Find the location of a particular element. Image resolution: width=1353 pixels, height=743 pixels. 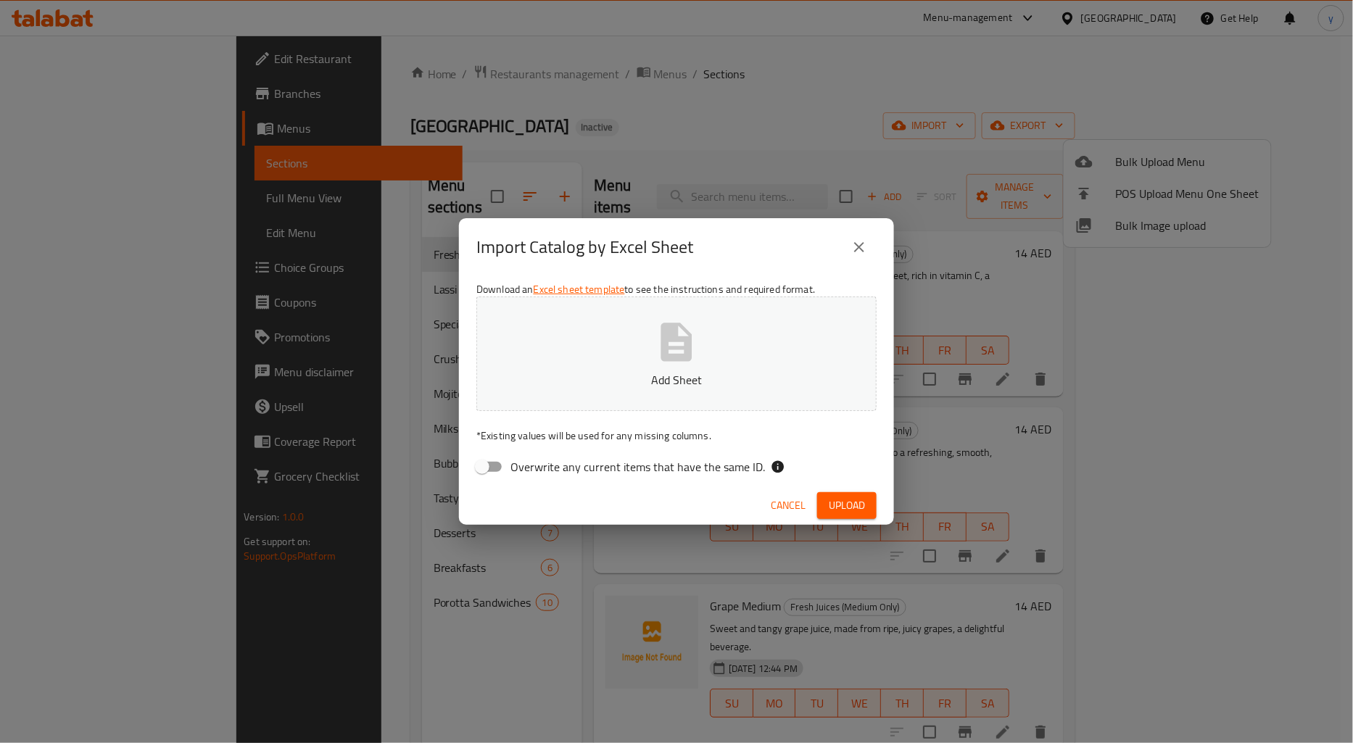

p: Existing values will be used for any missing columns. is located at coordinates (677, 436).